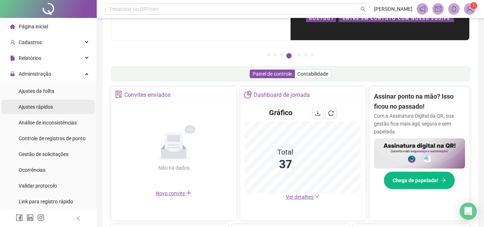 The width and height of the screenshot is (484, 227). What do you see at coordinates (174, 168) in the screenshot?
I see `div: Não há dados` at bounding box center [174, 168].